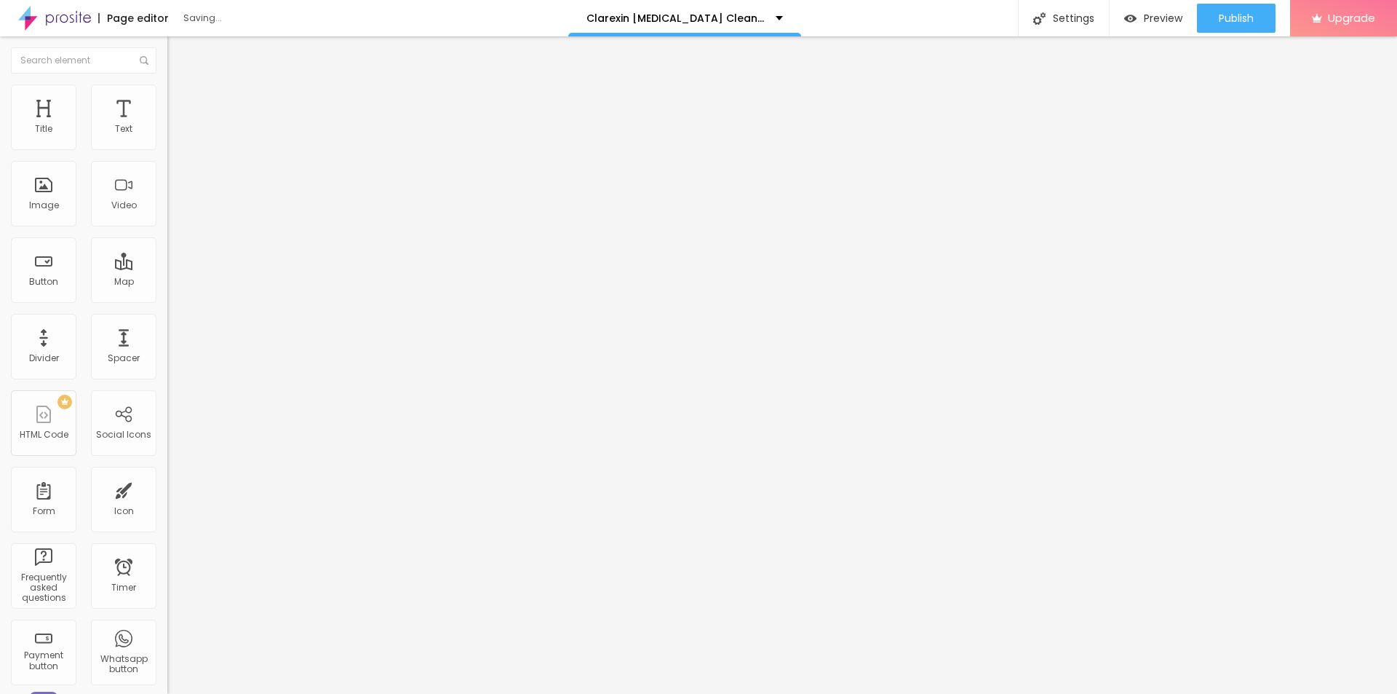 Image resolution: width=1397 pixels, height=694 pixels. I want to click on div: Form, so click(44, 511).